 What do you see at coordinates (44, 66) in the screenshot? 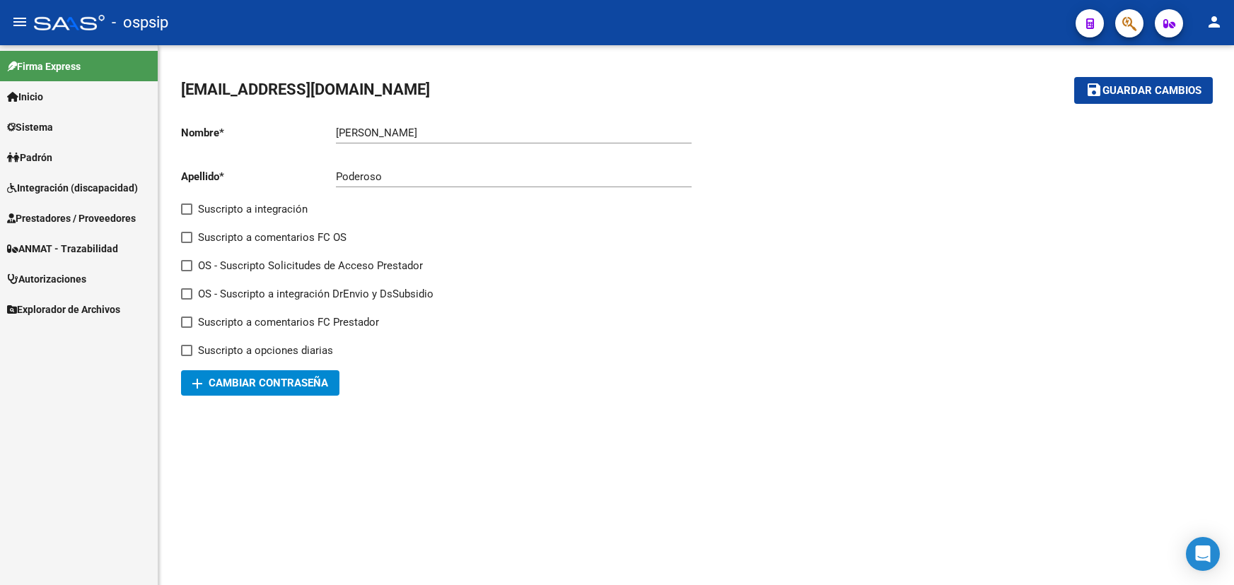
I see `span: Firma Express` at bounding box center [44, 66].